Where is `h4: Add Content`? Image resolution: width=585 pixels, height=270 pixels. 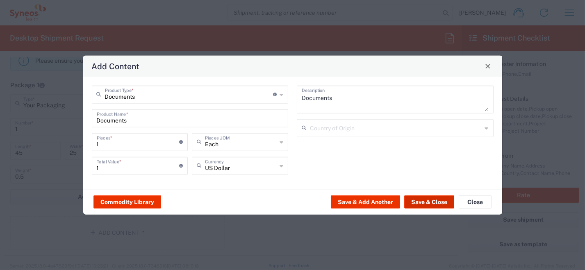 h4: Add Content is located at coordinates (115, 66).